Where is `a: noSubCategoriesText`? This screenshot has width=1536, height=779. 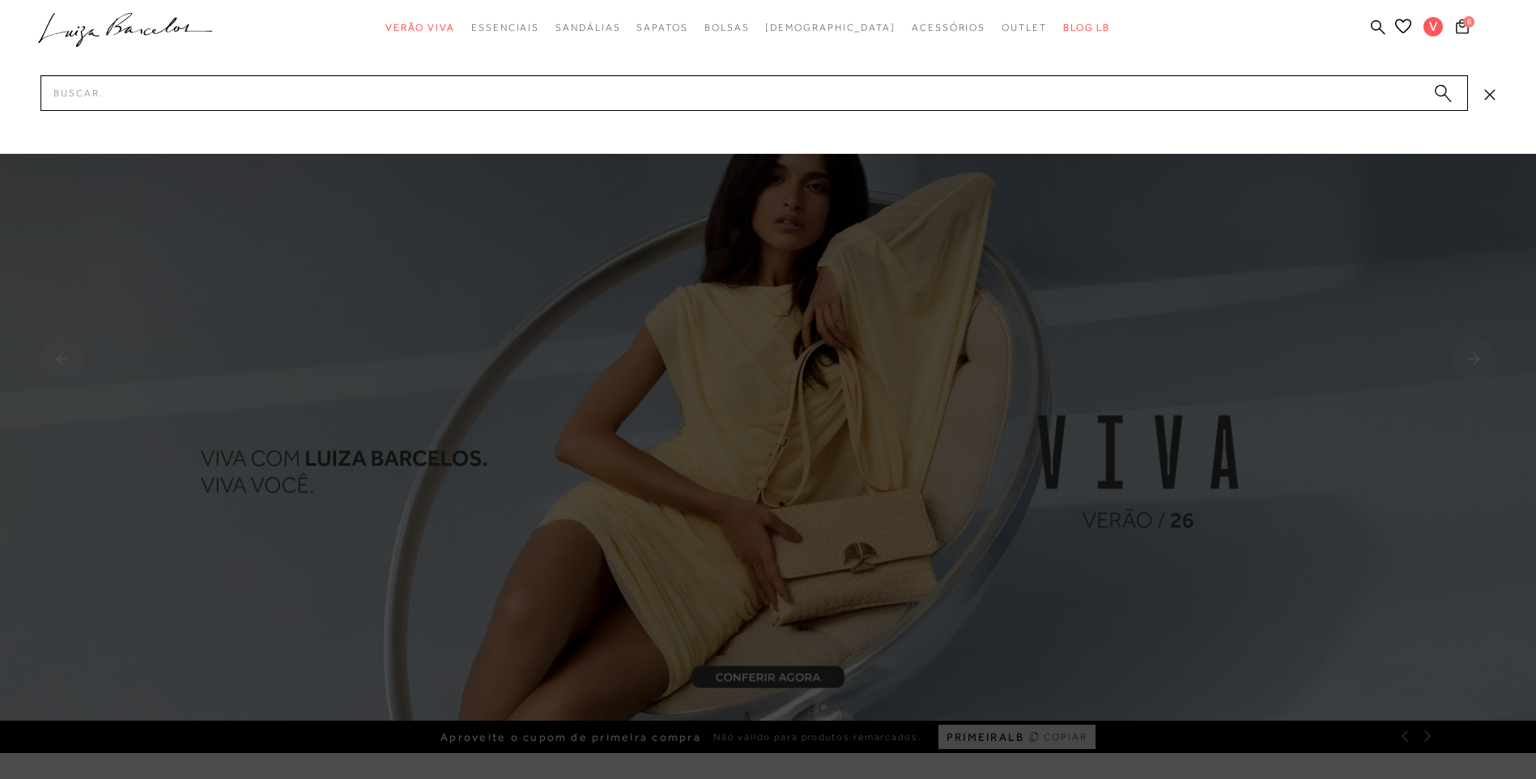
a: noSubCategoriesText is located at coordinates (830, 28).